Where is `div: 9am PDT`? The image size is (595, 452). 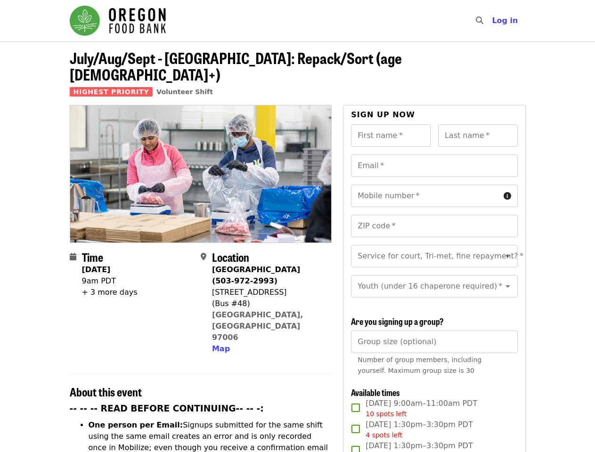 div: 9am PDT is located at coordinates (110, 281).